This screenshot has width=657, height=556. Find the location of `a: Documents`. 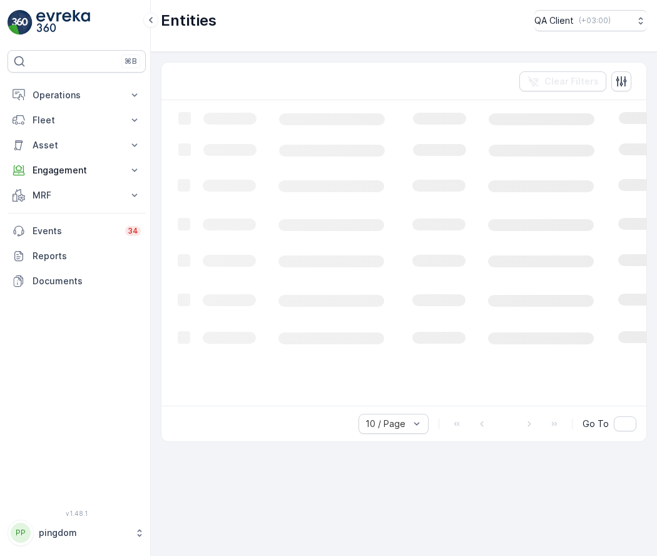

a: Documents is located at coordinates (76, 281).